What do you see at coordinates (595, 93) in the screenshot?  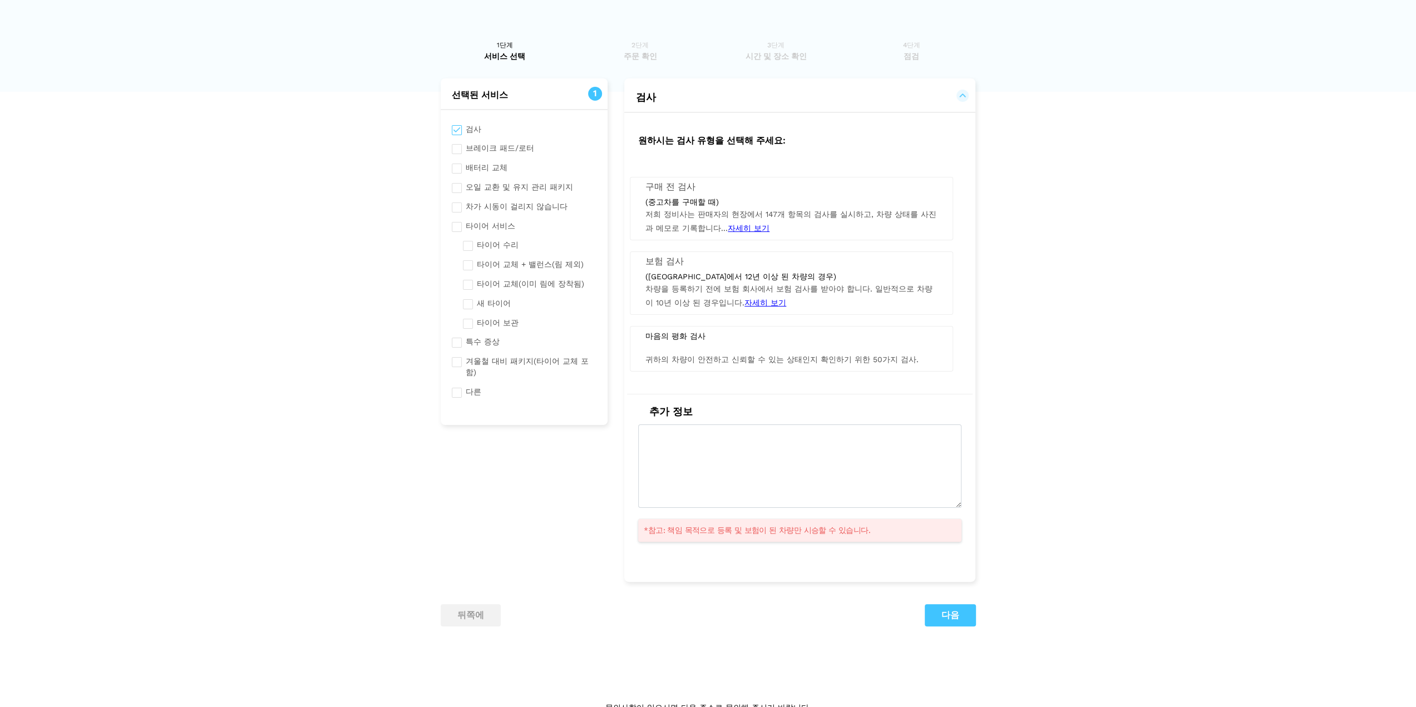 I see `font: 1` at bounding box center [595, 93].